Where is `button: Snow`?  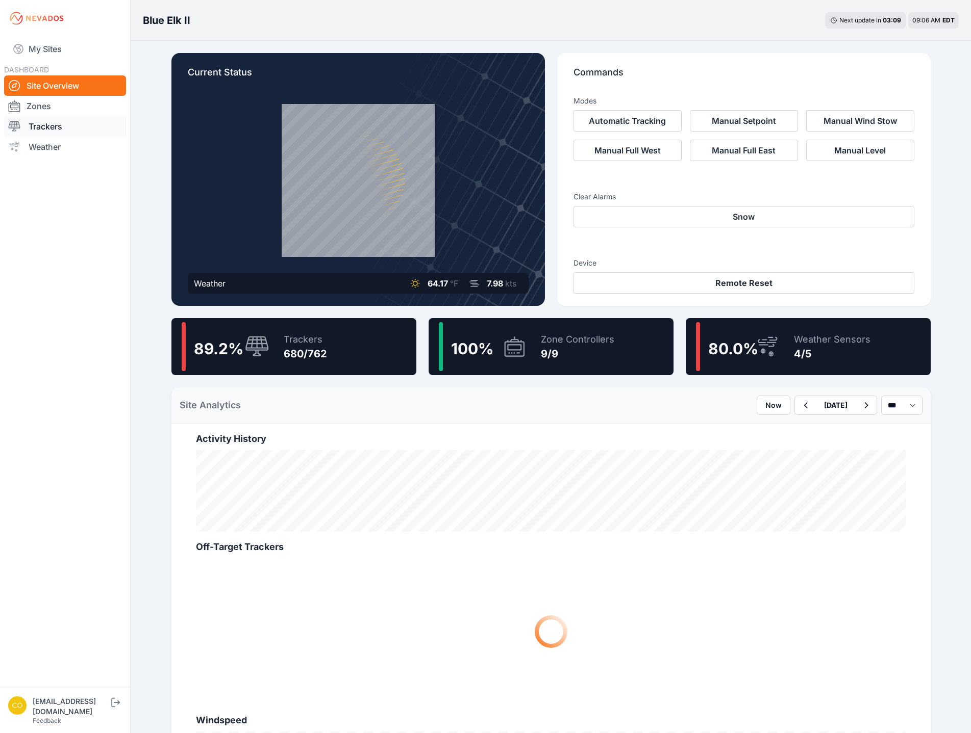
button: Snow is located at coordinates (744, 217).